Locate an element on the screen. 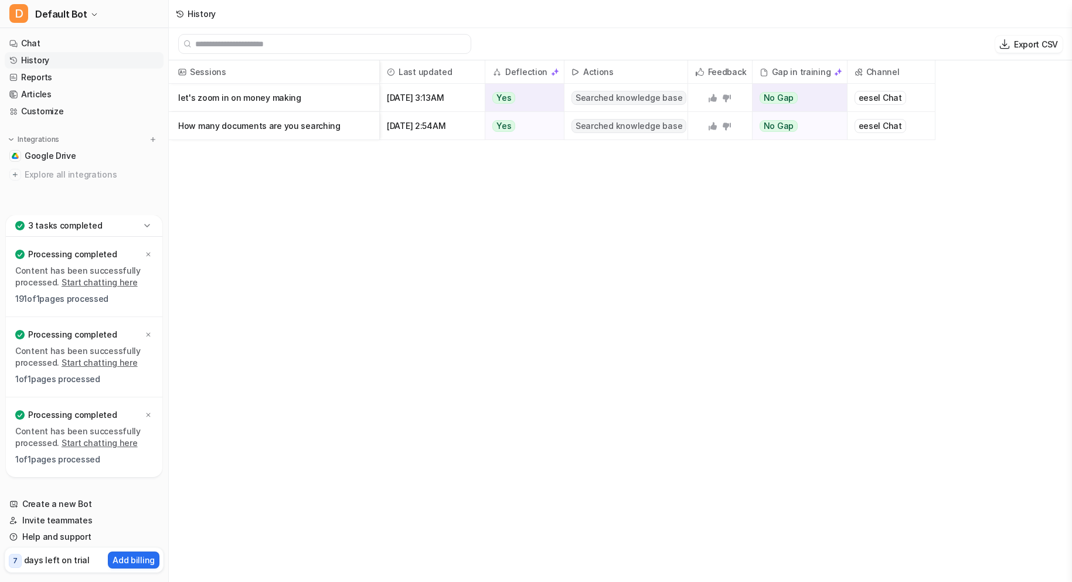 The image size is (1072, 582). button: Export CSV is located at coordinates (1028, 44).